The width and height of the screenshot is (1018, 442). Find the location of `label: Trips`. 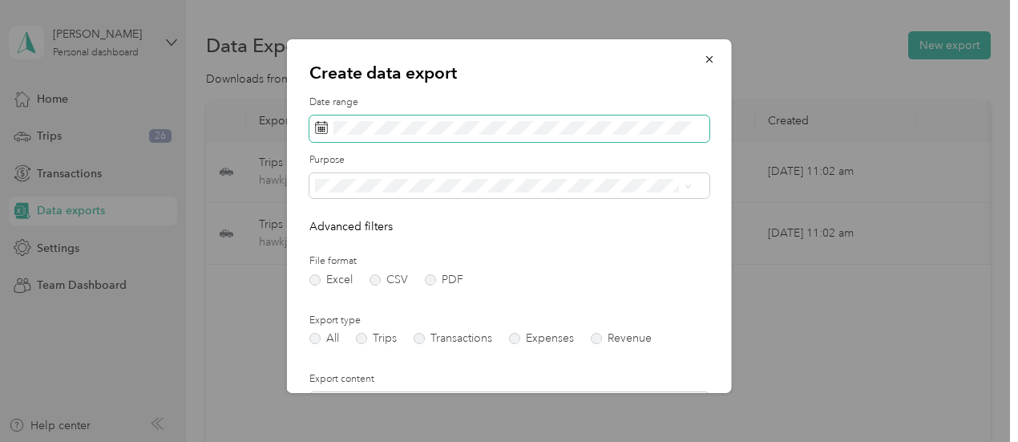

label: Trips is located at coordinates (376, 338).